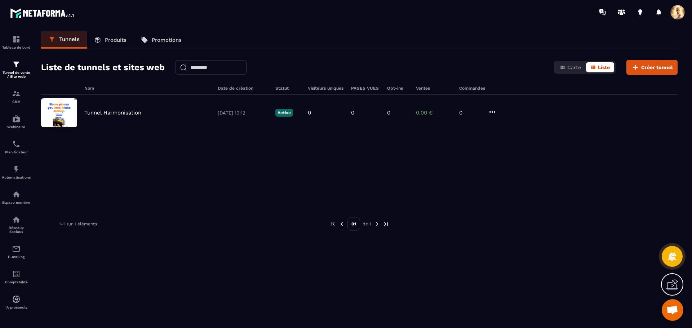  What do you see at coordinates (16, 230) in the screenshot?
I see `p: Réseaux Sociaux` at bounding box center [16, 230].